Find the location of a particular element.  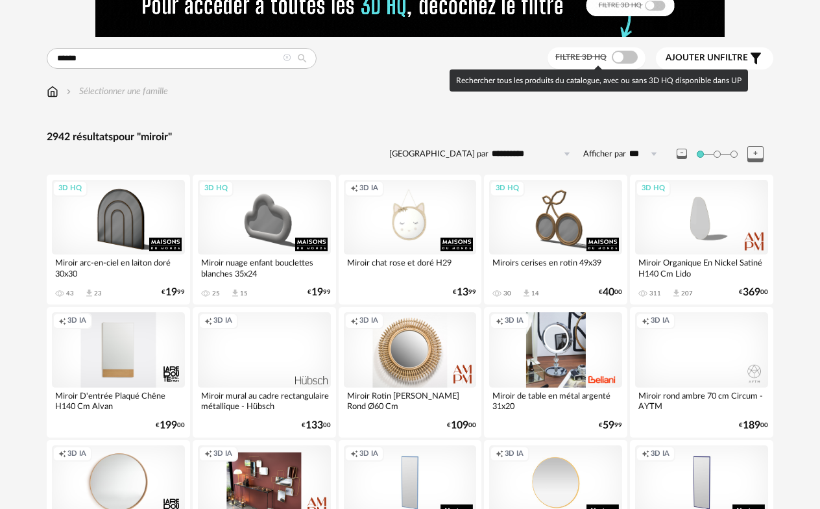

button: Ajouter unfiltre Filter icon is located at coordinates (715, 58).